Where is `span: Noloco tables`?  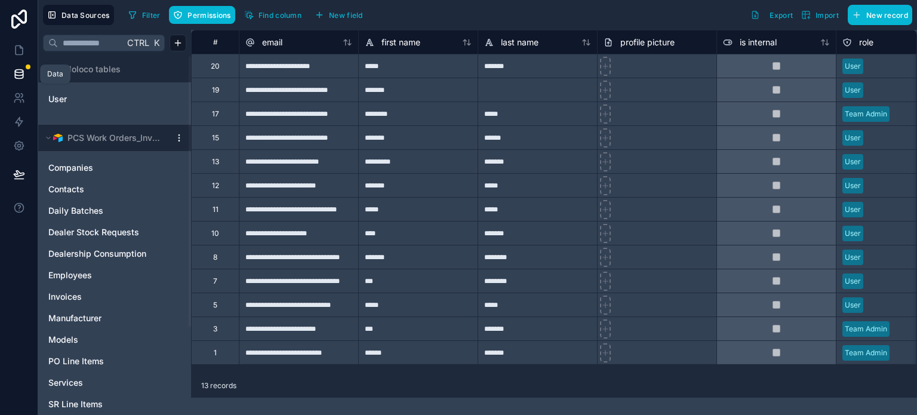
span: Noloco tables is located at coordinates (93, 69).